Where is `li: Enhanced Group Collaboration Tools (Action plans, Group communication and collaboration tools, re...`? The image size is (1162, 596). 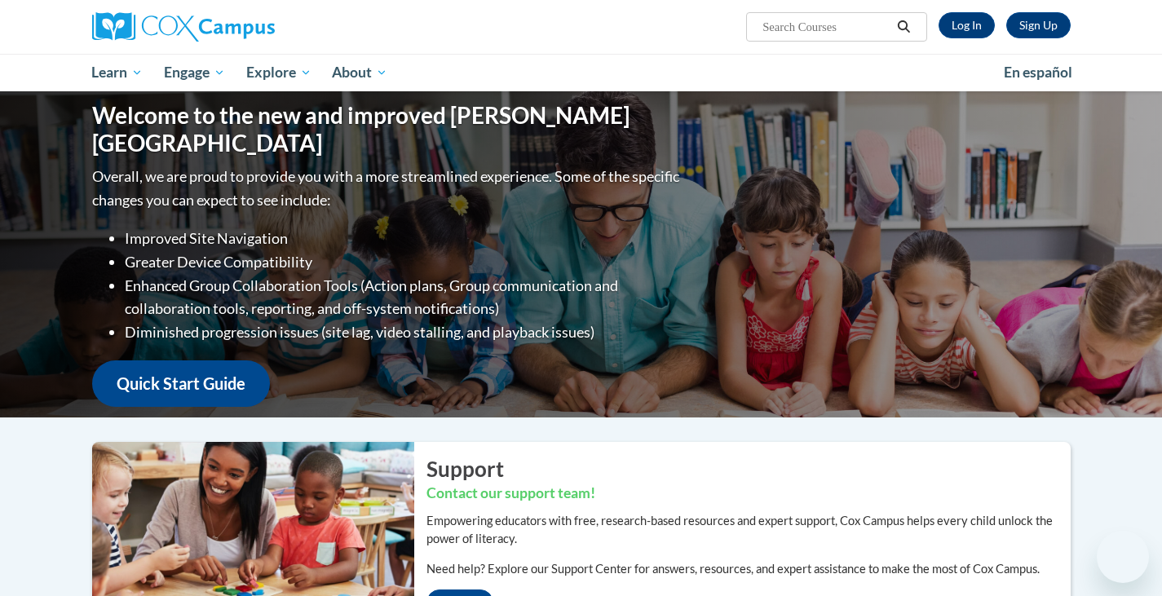
li: Enhanced Group Collaboration Tools (Action plans, Group communication and collaboration tools, re... is located at coordinates (403, 298).